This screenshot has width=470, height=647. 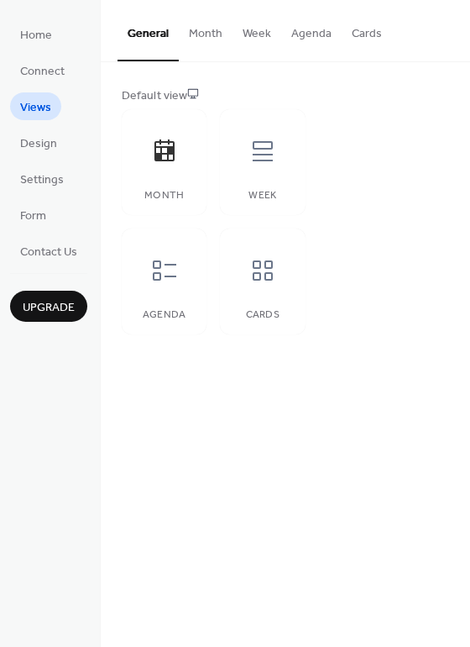 What do you see at coordinates (49, 252) in the screenshot?
I see `span: Contact Us` at bounding box center [49, 252].